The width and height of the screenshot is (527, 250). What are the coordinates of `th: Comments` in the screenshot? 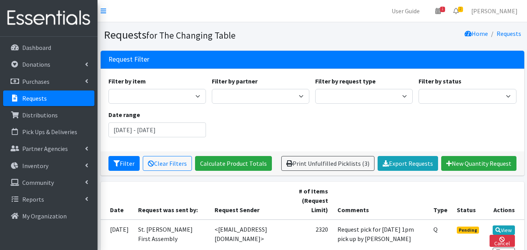 It's located at (381, 201).